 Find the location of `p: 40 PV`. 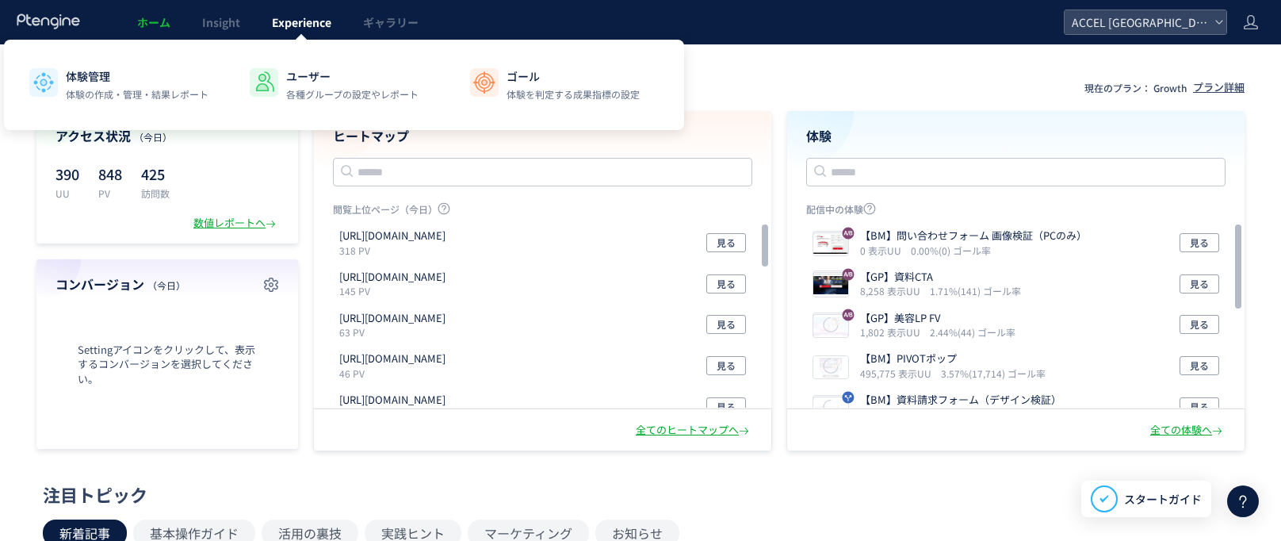

p: 40 PV is located at coordinates (396, 414).